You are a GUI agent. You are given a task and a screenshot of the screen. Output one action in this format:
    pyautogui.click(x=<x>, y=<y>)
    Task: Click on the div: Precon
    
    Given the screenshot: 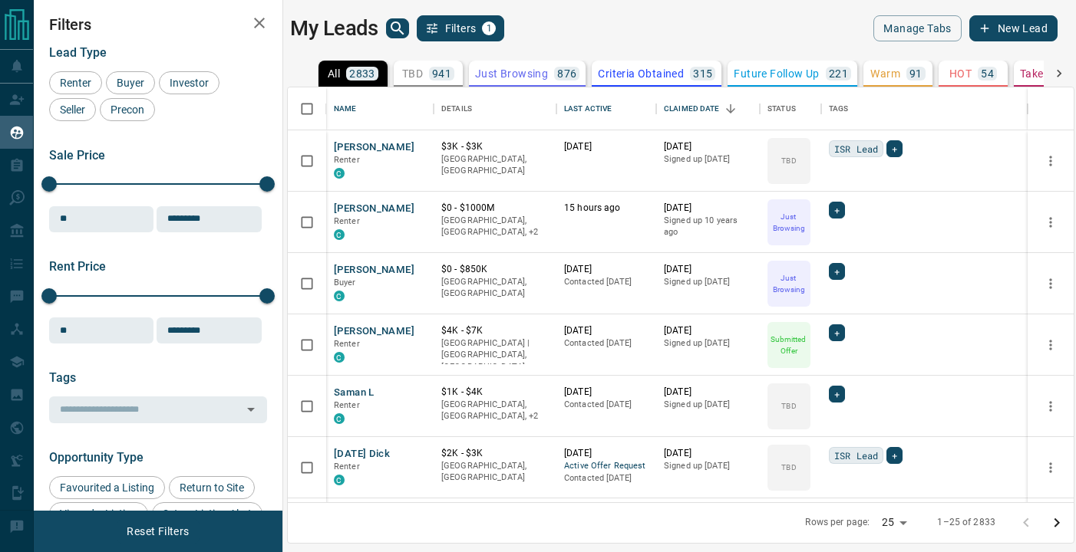 What is the action you would take?
    pyautogui.click(x=127, y=110)
    